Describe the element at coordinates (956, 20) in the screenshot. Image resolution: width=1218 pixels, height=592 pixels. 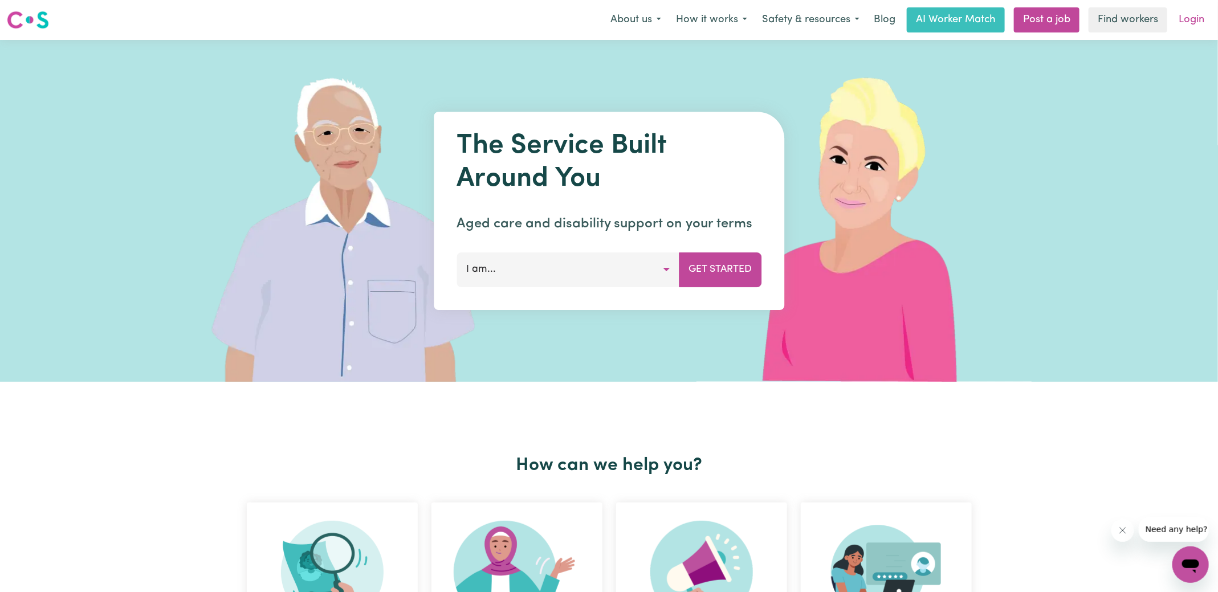
I see `a: AI Worker Match` at that location.